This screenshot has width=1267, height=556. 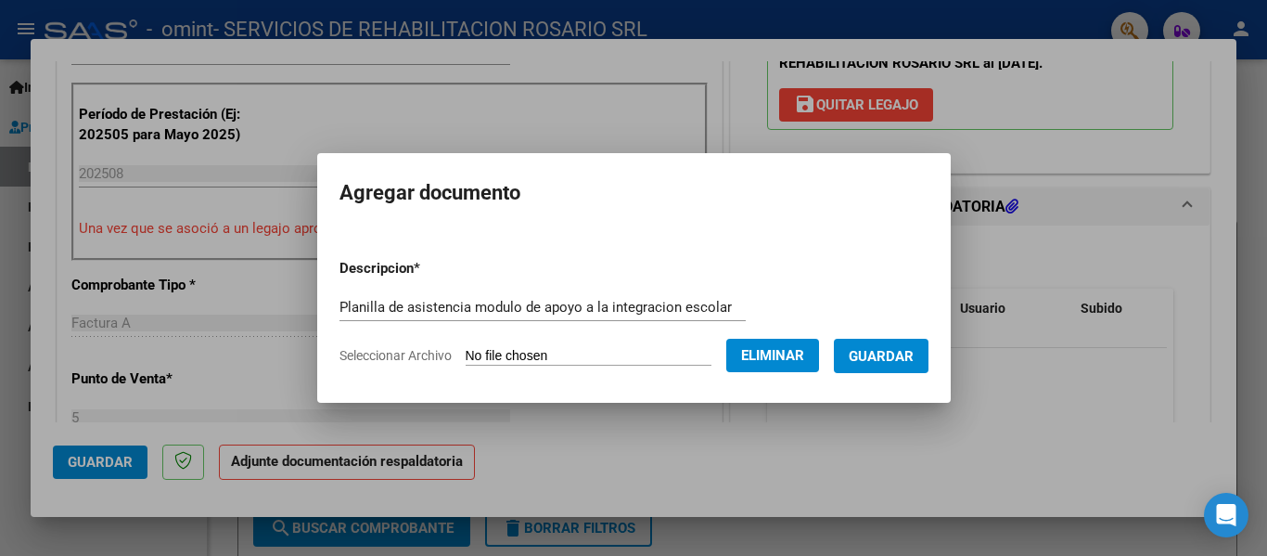 I want to click on button: Guardar, so click(x=881, y=355).